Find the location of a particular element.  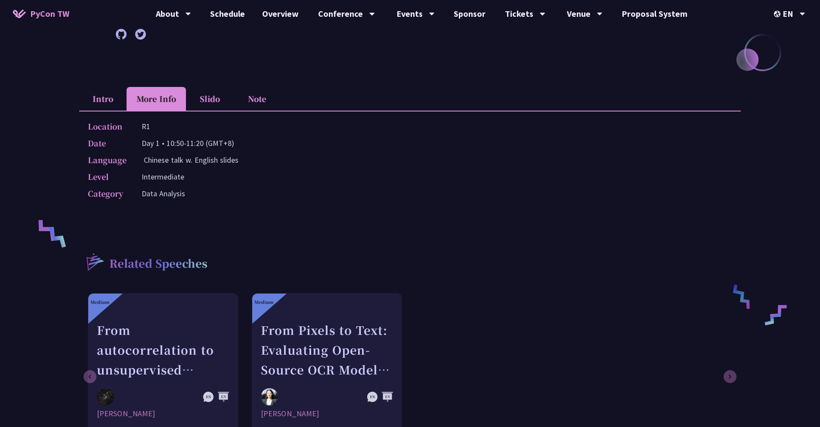

span: PyCon TW is located at coordinates (50, 14).